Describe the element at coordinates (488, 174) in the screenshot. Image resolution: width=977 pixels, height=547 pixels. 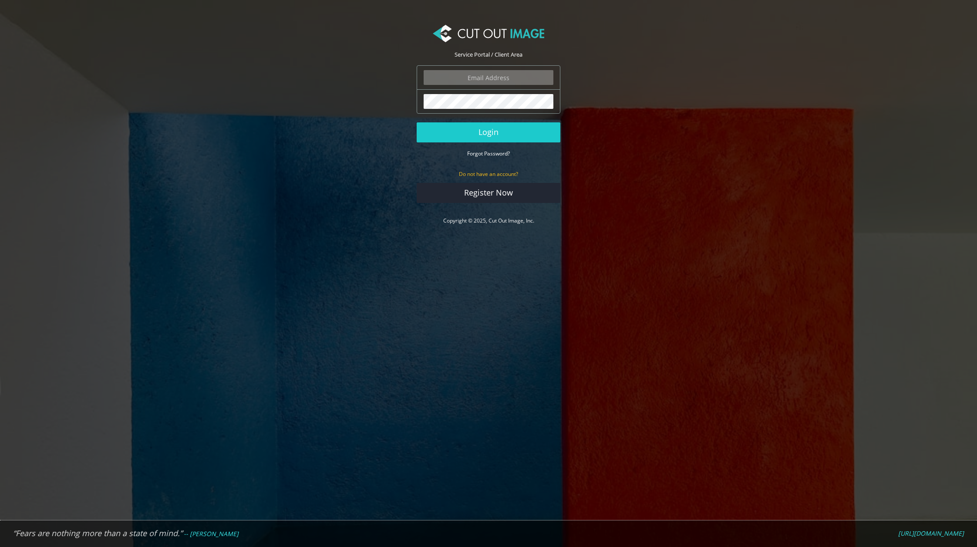
I see `small: Do not have an account?` at that location.